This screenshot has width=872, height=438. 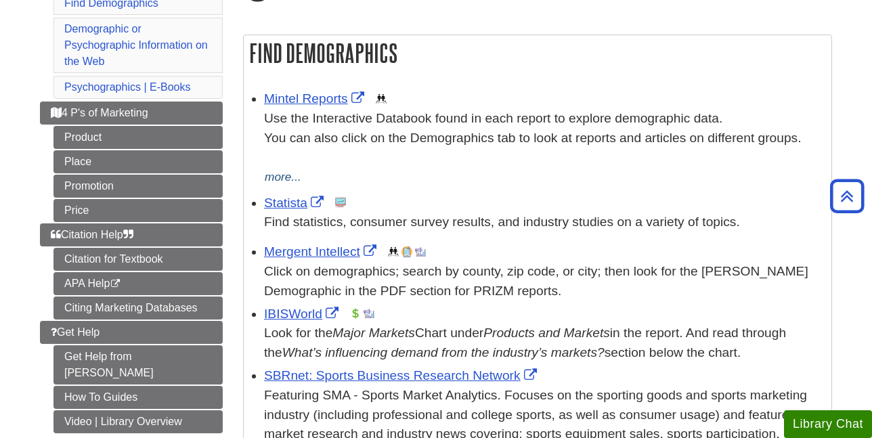 What do you see at coordinates (538, 53) in the screenshot?
I see `h2: Find Demographics` at bounding box center [538, 53].